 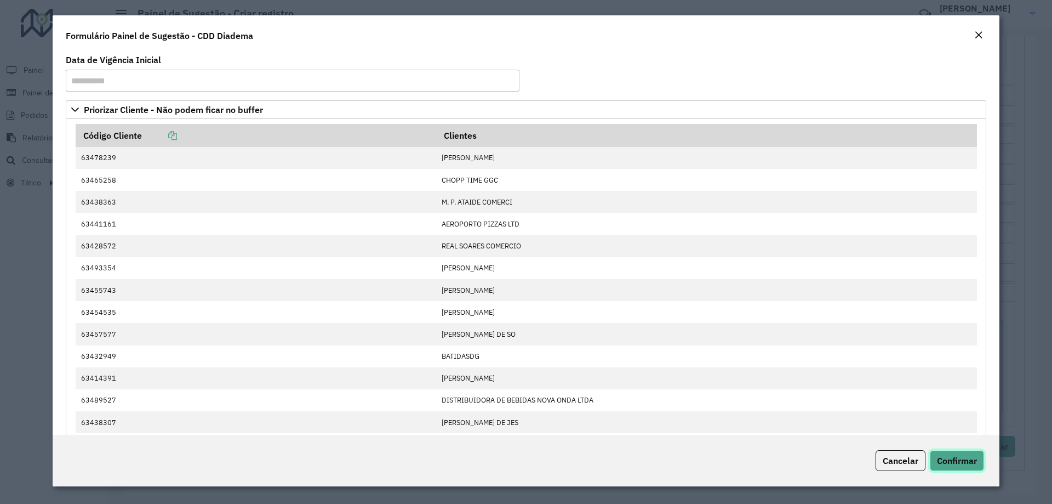 What do you see at coordinates (256, 400) in the screenshot?
I see `td: 63489527` at bounding box center [256, 400].